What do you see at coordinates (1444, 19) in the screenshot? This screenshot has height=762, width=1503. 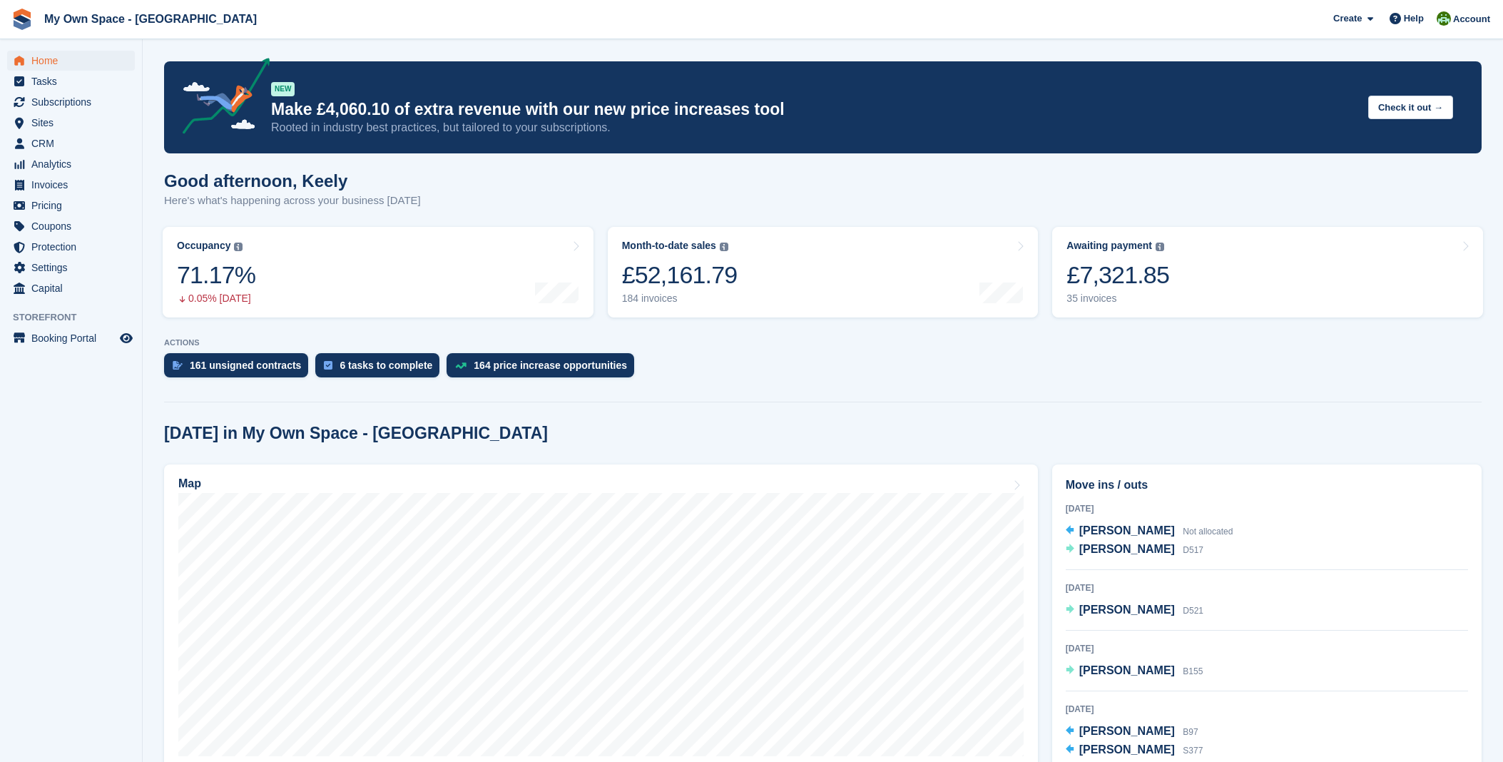 I see `img: Keely` at bounding box center [1444, 19].